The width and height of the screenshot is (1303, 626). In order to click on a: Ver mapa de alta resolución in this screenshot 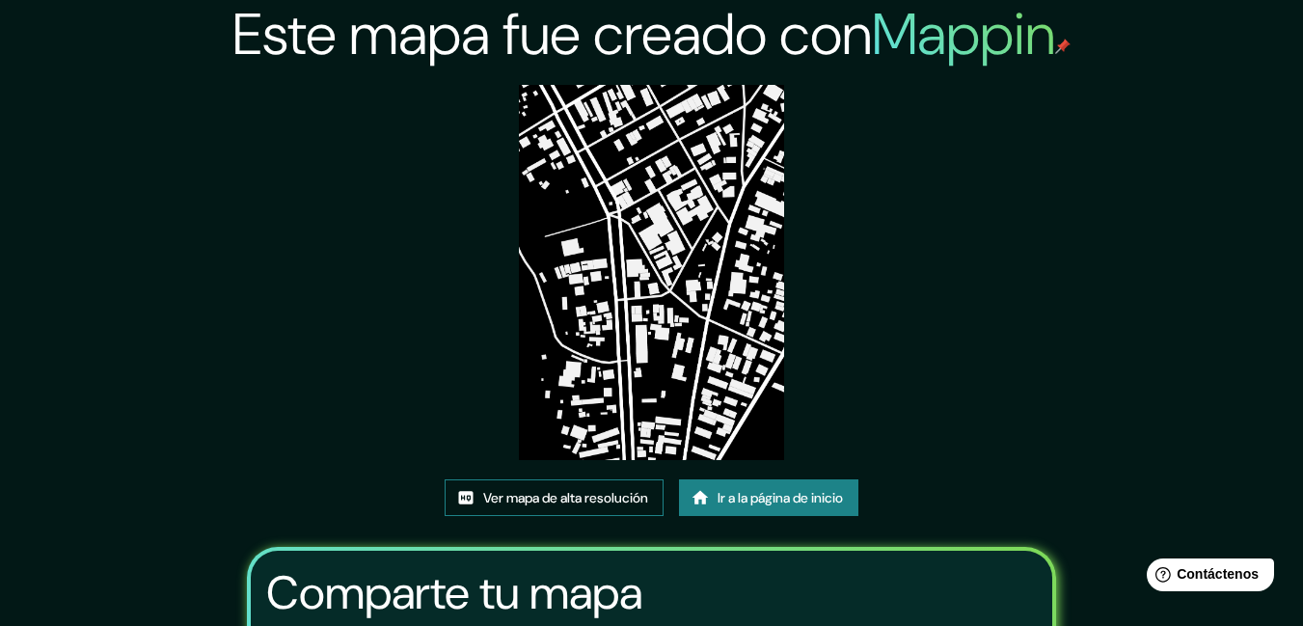, I will do `click(554, 498)`.